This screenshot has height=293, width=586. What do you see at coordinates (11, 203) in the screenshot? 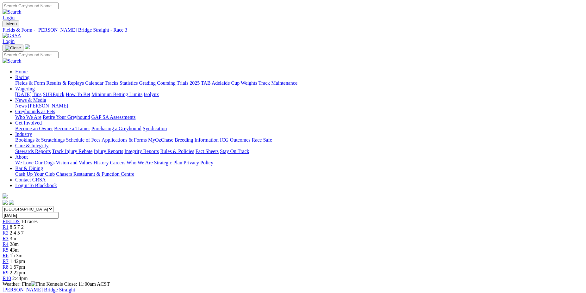
I see `img: twitter.svg` at bounding box center [11, 203].